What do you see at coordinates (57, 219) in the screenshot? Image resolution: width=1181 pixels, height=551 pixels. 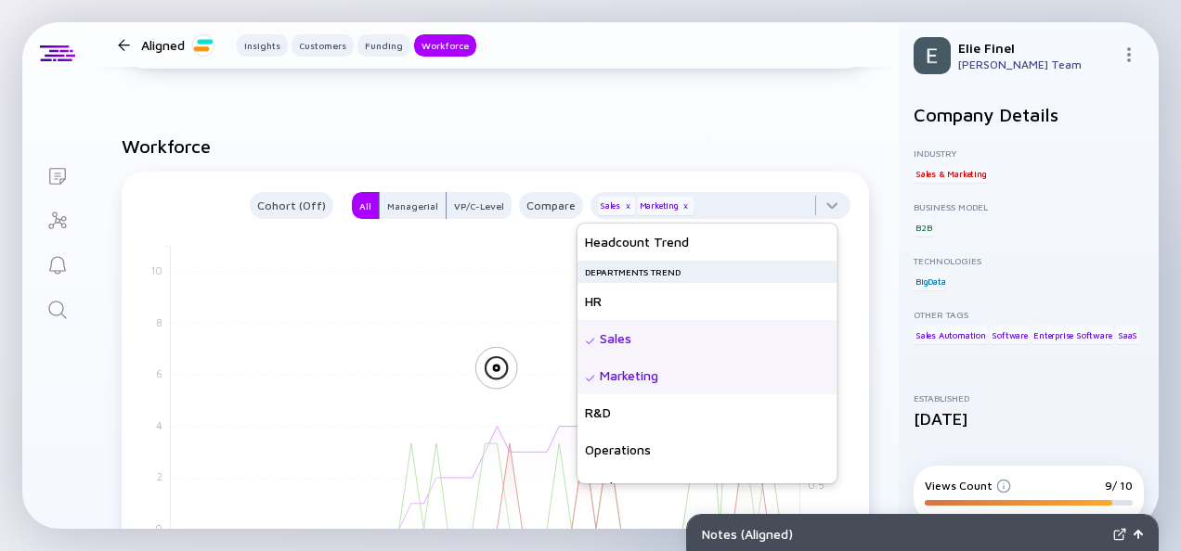 I see `a: Investor Map` at bounding box center [57, 219].